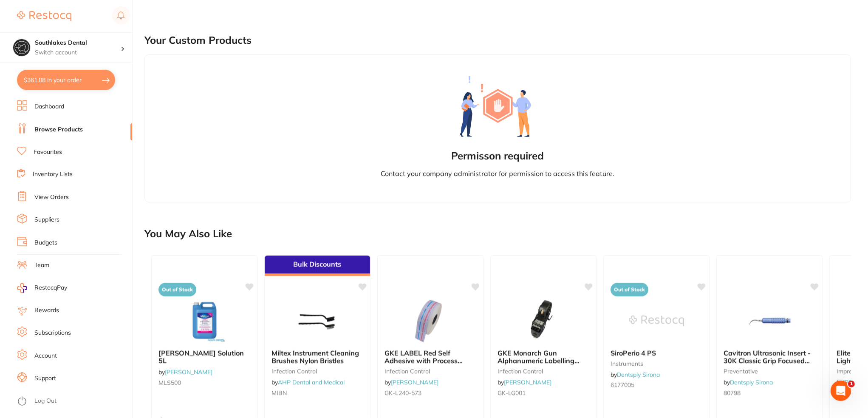 The width and height of the screenshot is (868, 418). What do you see at coordinates (852, 384) in the screenshot?
I see `span: 1` at bounding box center [852, 384].